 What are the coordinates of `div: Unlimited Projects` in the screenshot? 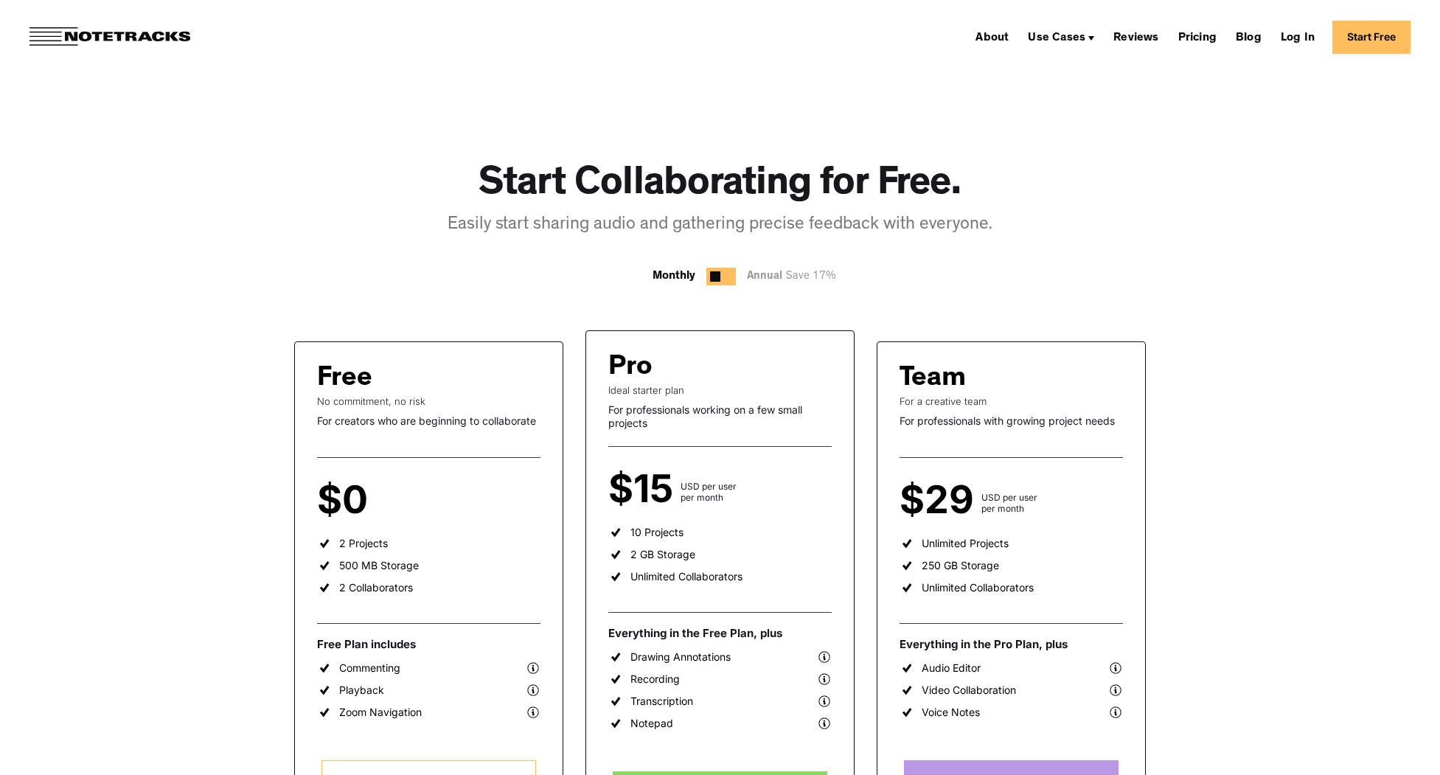 It's located at (965, 543).